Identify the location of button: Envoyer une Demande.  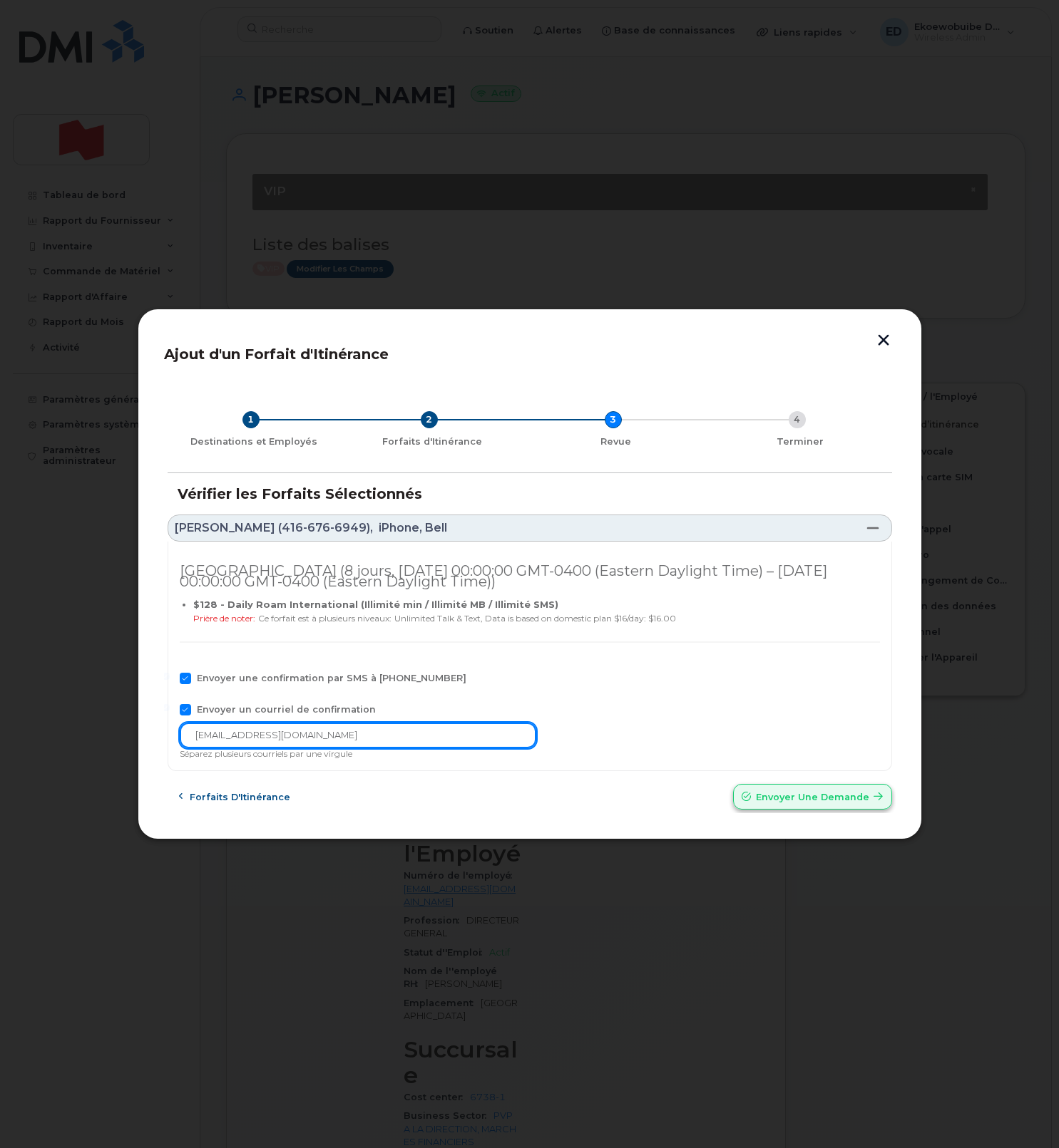
(812, 797).